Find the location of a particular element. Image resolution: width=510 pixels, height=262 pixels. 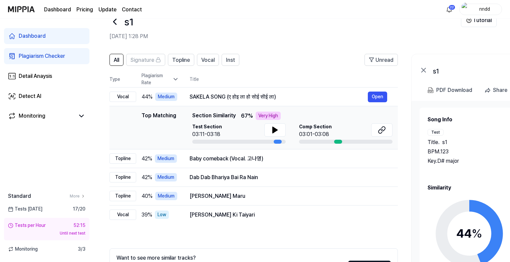

div: 44 is located at coordinates (469, 233).